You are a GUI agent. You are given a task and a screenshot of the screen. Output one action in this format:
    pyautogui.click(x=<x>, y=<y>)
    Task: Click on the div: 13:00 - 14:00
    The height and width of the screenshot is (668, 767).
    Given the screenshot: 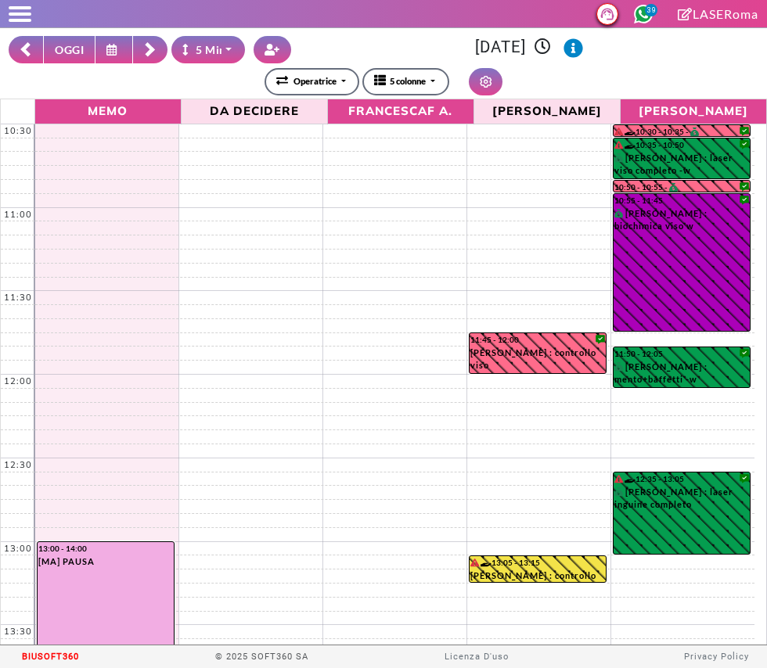 What is the action you would take?
    pyautogui.click(x=106, y=549)
    